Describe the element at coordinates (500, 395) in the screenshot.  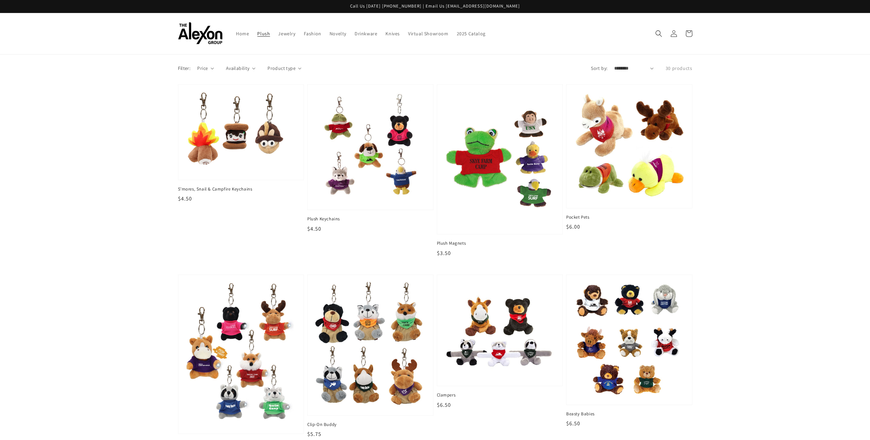
I see `span: Clampers` at that location.